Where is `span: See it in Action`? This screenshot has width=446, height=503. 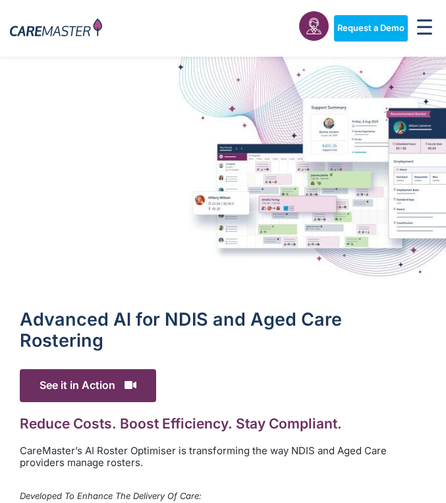 span: See it in Action is located at coordinates (88, 385).